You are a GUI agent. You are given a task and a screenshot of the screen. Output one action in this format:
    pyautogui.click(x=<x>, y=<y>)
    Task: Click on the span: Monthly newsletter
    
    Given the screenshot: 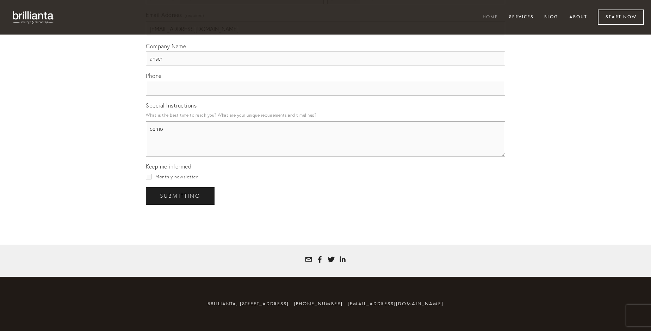 What is the action you would take?
    pyautogui.click(x=177, y=177)
    